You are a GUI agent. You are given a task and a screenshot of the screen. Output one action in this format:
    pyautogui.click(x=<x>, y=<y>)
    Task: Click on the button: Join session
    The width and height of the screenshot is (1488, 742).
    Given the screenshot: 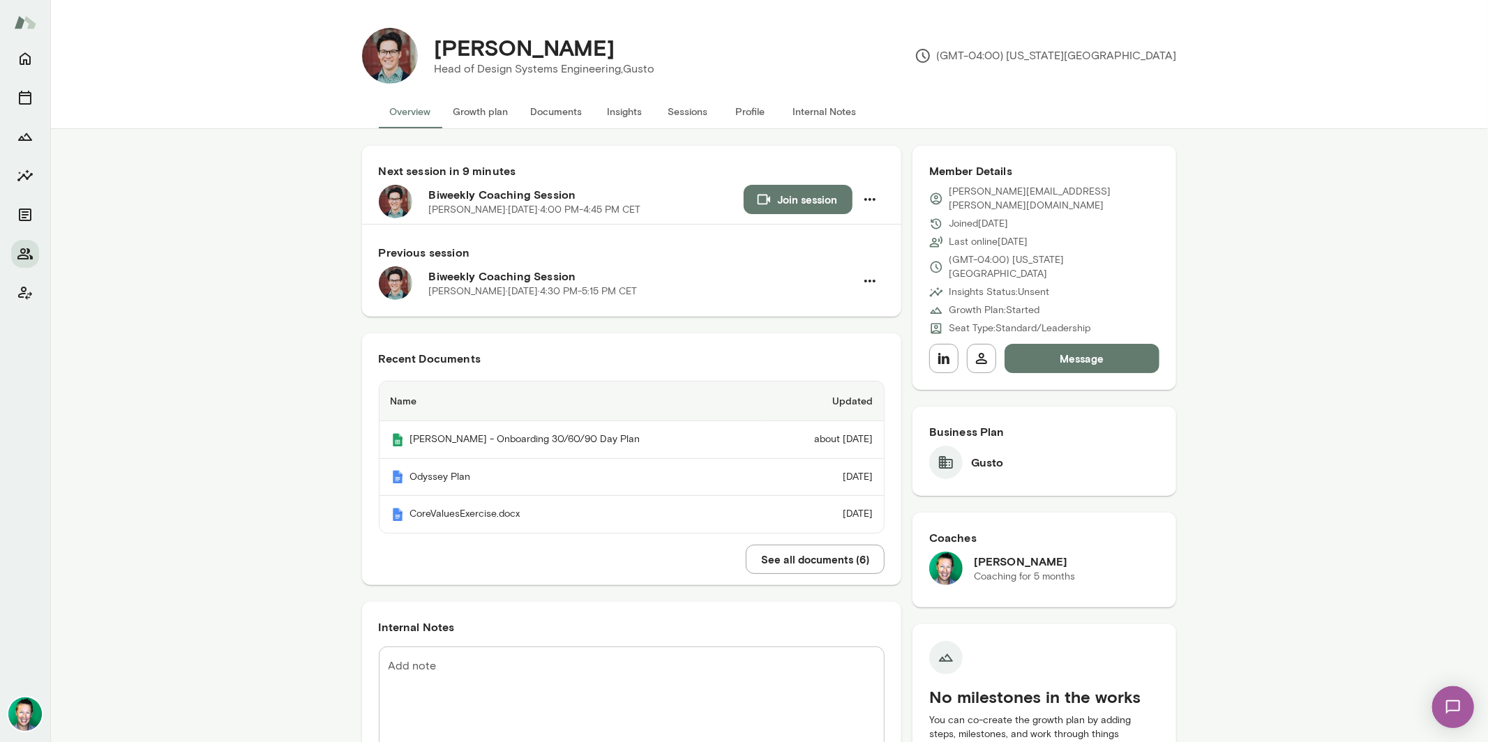 What is the action you would take?
    pyautogui.click(x=798, y=200)
    